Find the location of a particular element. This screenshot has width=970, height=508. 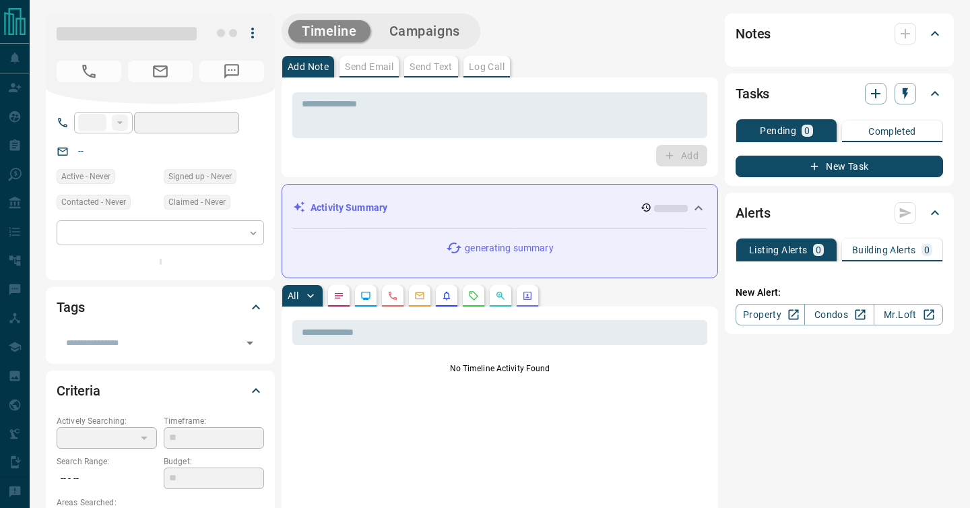

h2: Criteria is located at coordinates (78, 390).